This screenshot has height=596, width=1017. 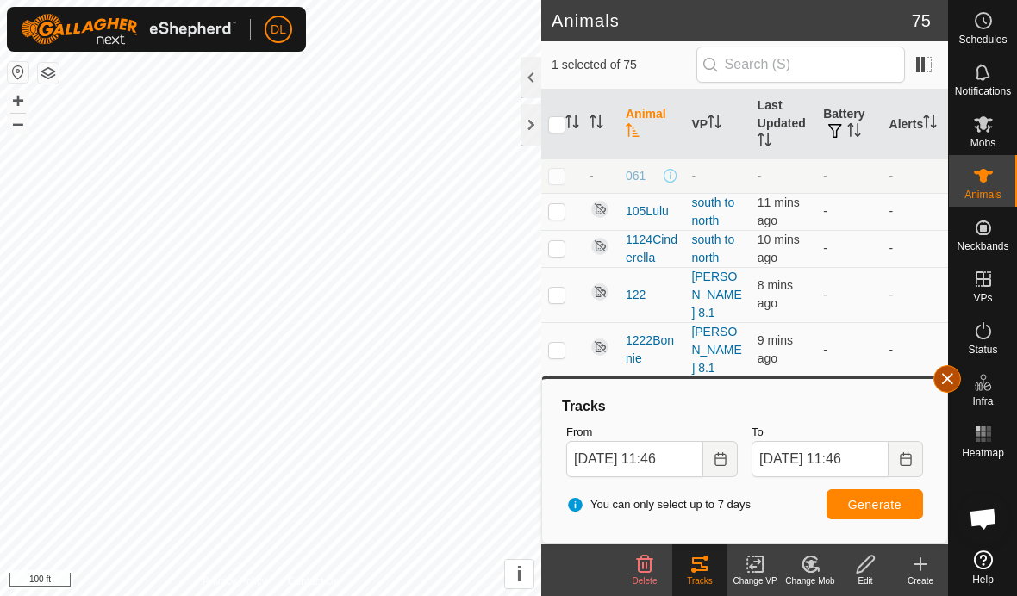 What do you see at coordinates (983, 195) in the screenshot?
I see `span: Animals` at bounding box center [983, 195].